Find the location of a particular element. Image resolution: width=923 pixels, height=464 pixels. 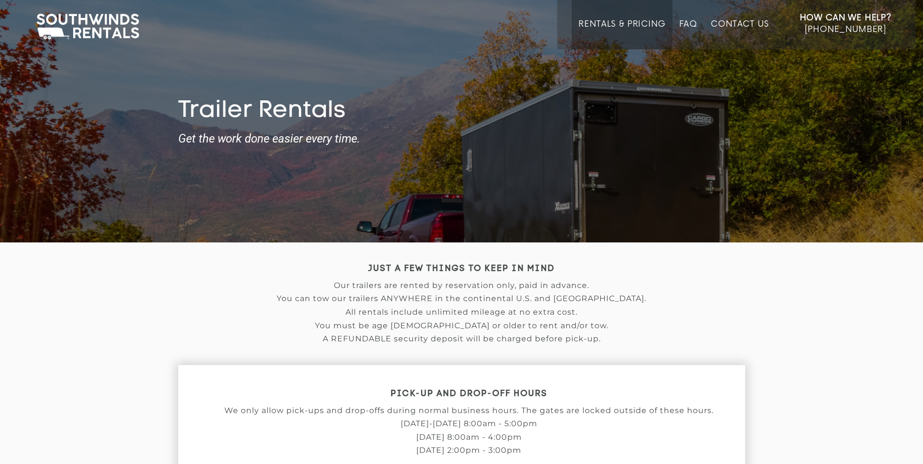

a: Contact Us is located at coordinates (739, 34).